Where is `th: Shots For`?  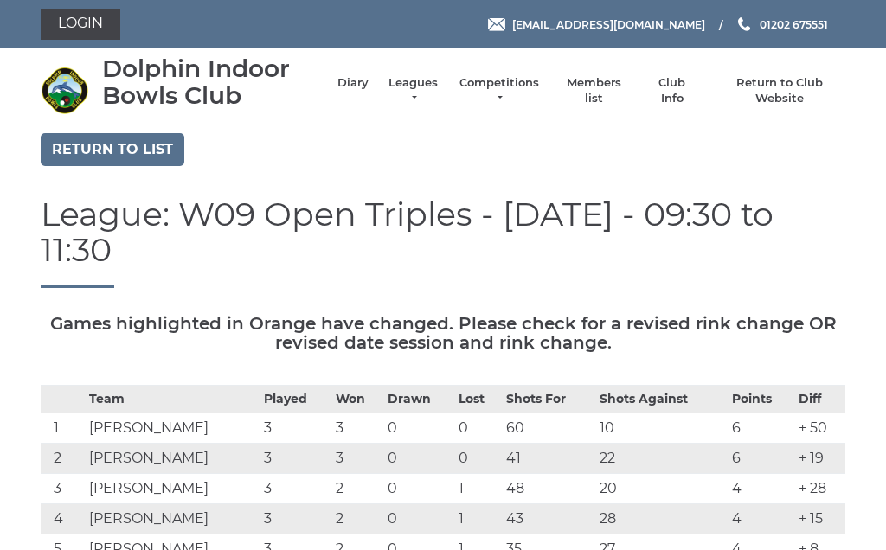
th: Shots For is located at coordinates (549, 400).